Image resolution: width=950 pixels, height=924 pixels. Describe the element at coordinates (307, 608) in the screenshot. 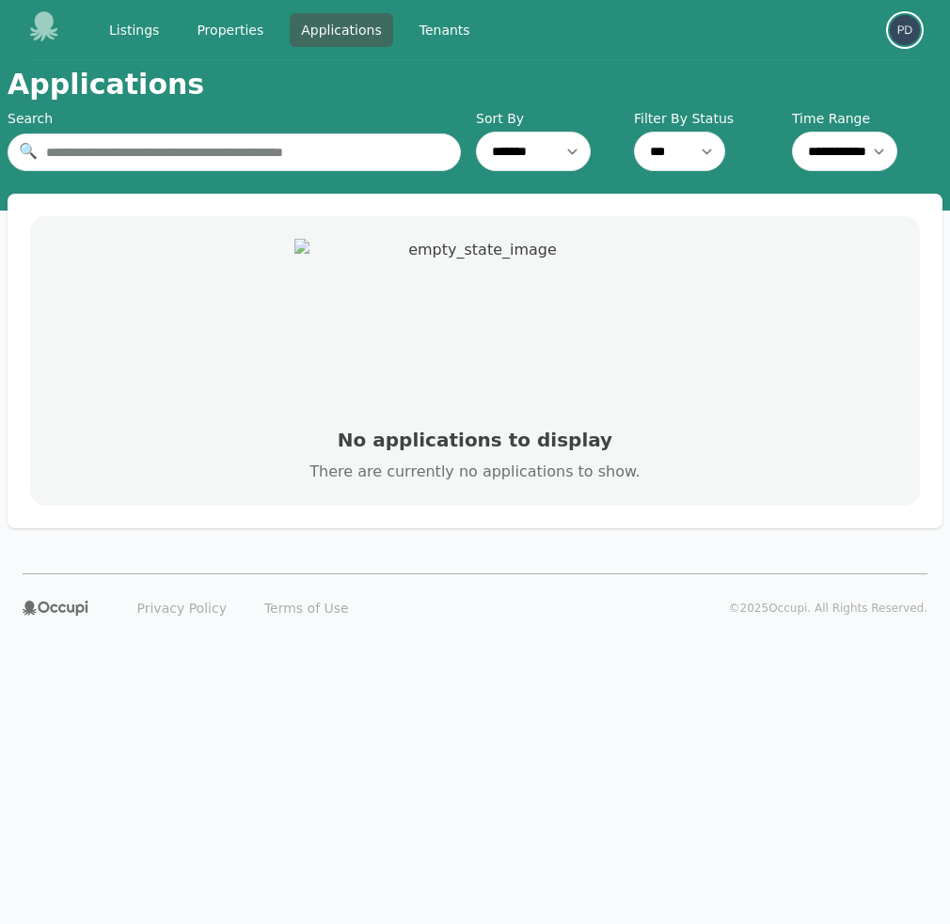

I see `a: Terms of Use` at that location.